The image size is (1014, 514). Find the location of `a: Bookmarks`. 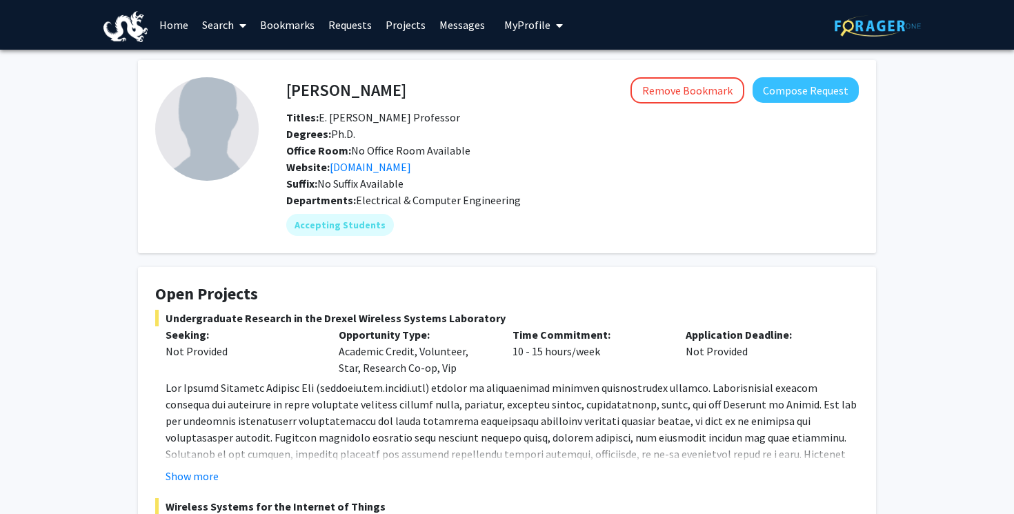

a: Bookmarks is located at coordinates (287, 25).